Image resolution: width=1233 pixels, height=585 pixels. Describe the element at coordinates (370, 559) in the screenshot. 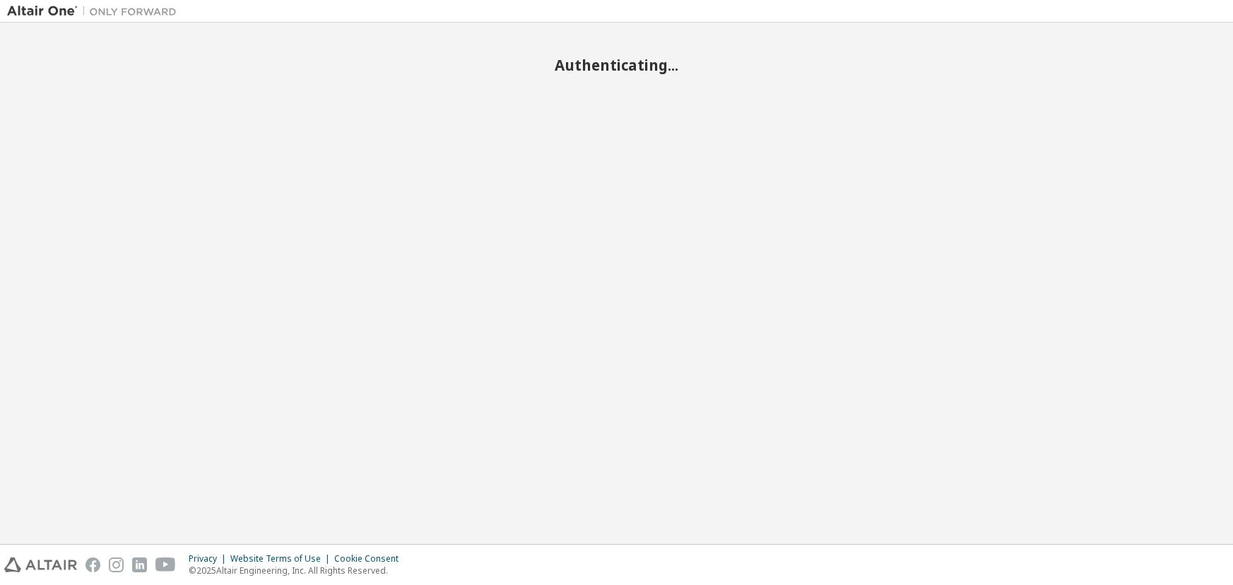

I see `div: Cookie Consent` at that location.